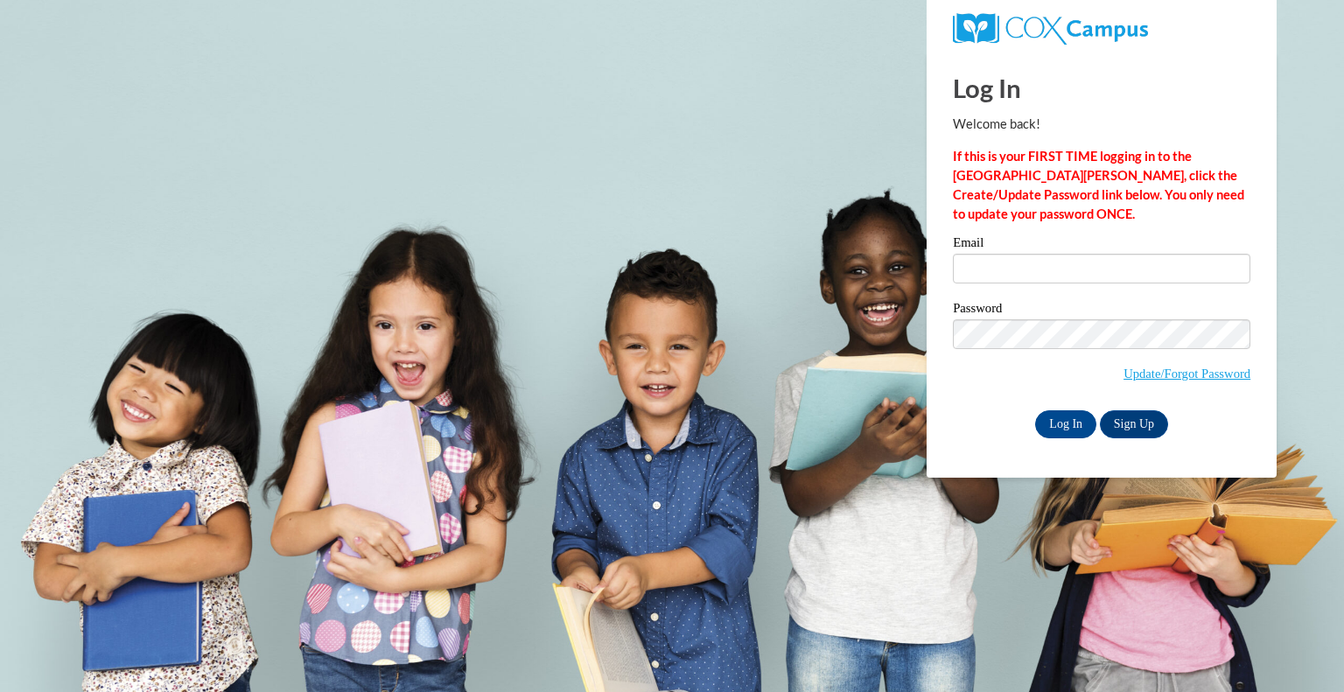 Image resolution: width=1344 pixels, height=692 pixels. Describe the element at coordinates (1134, 424) in the screenshot. I see `a: Sign Up` at that location.